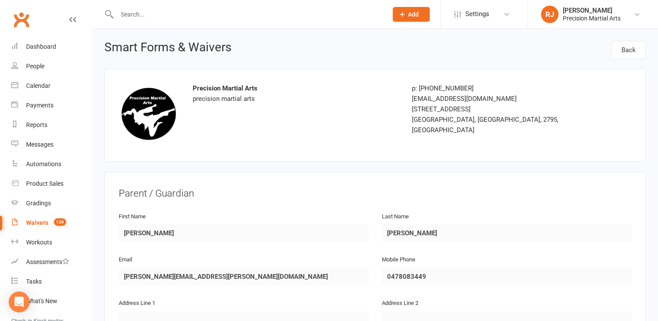  What do you see at coordinates (51, 301) in the screenshot?
I see `a: What's New` at bounding box center [51, 301].